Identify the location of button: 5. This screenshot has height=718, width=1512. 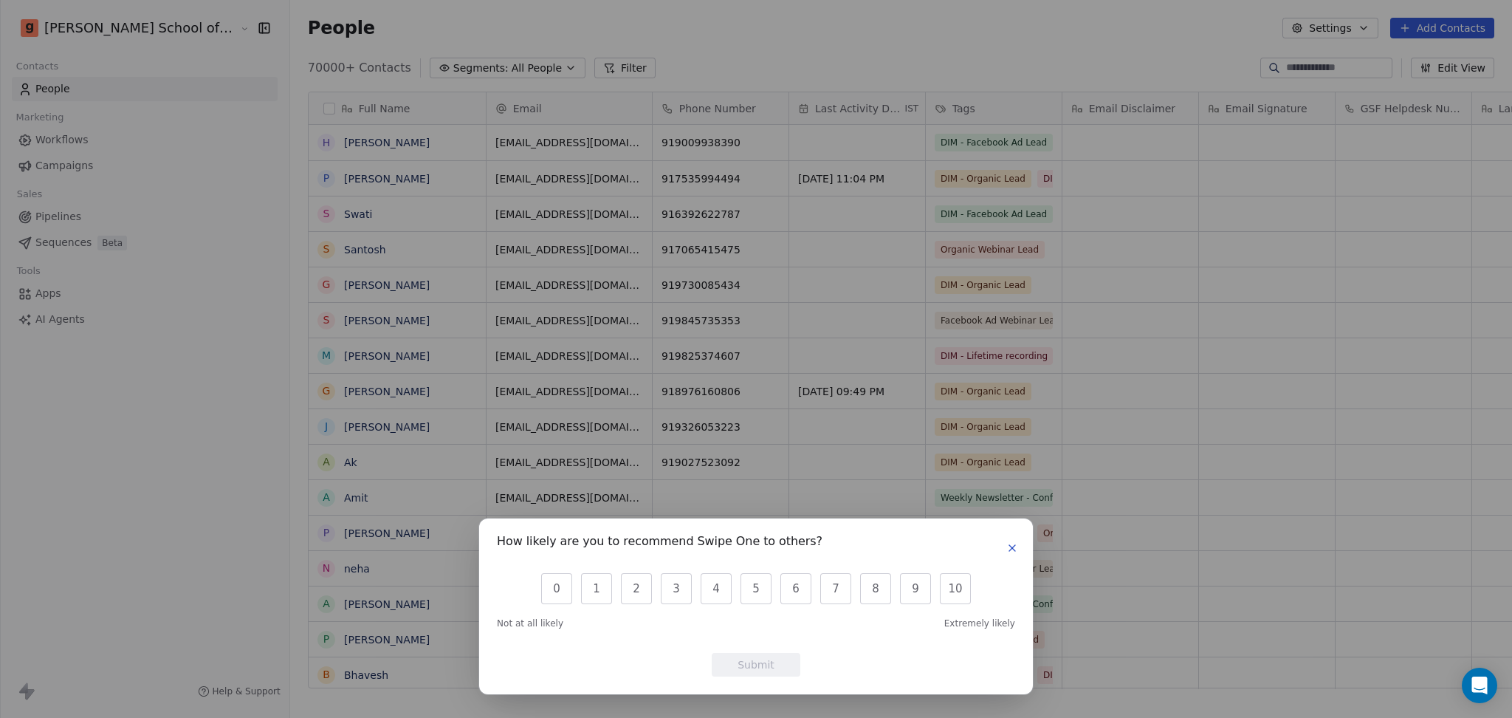
(756, 589).